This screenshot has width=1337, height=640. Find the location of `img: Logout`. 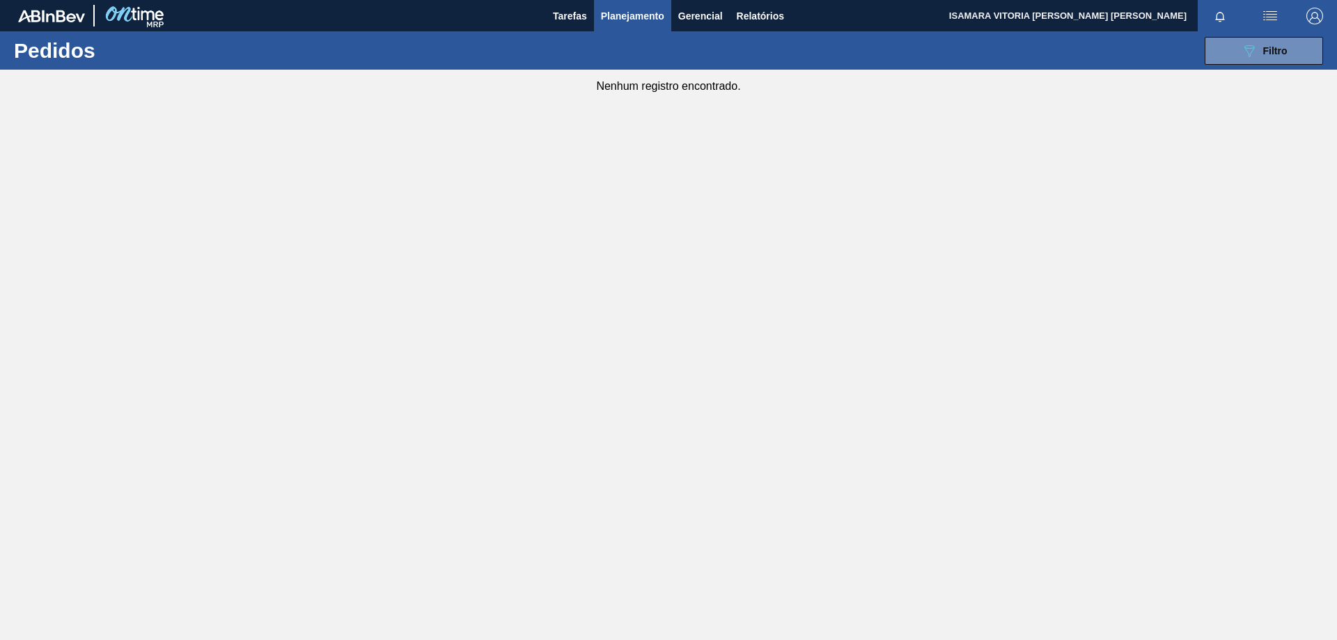

img: Logout is located at coordinates (1315, 16).